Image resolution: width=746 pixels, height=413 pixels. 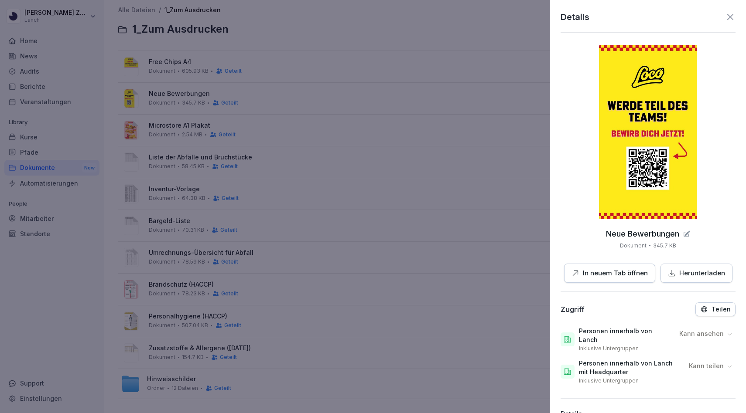 What do you see at coordinates (721, 310) in the screenshot?
I see `p: Teilen` at bounding box center [721, 310].